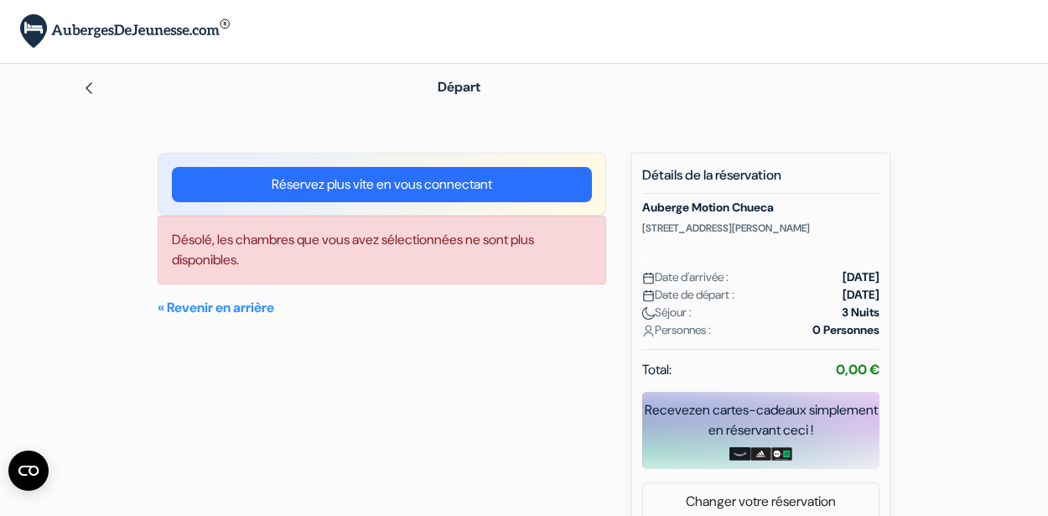  Describe the element at coordinates (215, 307) in the screenshot. I see `a: « Revenir en arrière` at that location.